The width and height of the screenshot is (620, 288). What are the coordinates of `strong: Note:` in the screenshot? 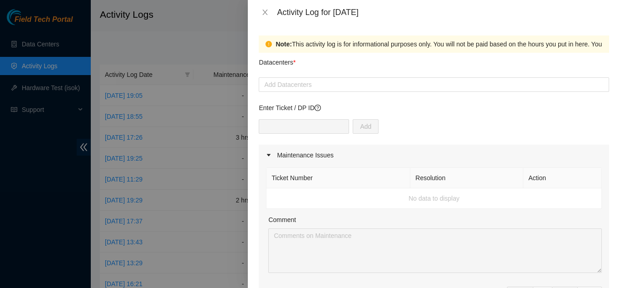 It's located at (284, 44).